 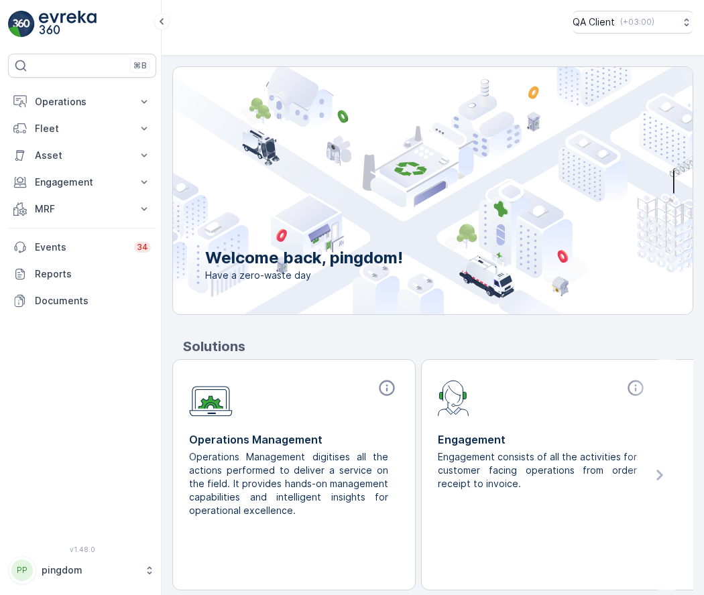 I want to click on p: Operations Management, so click(x=294, y=440).